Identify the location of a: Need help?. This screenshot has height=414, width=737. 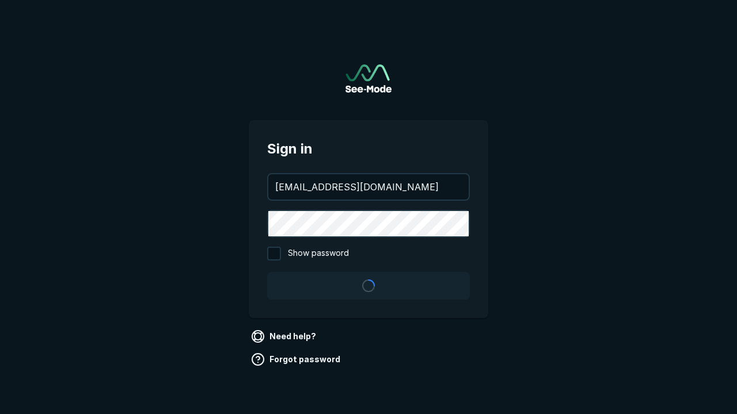
(284, 337).